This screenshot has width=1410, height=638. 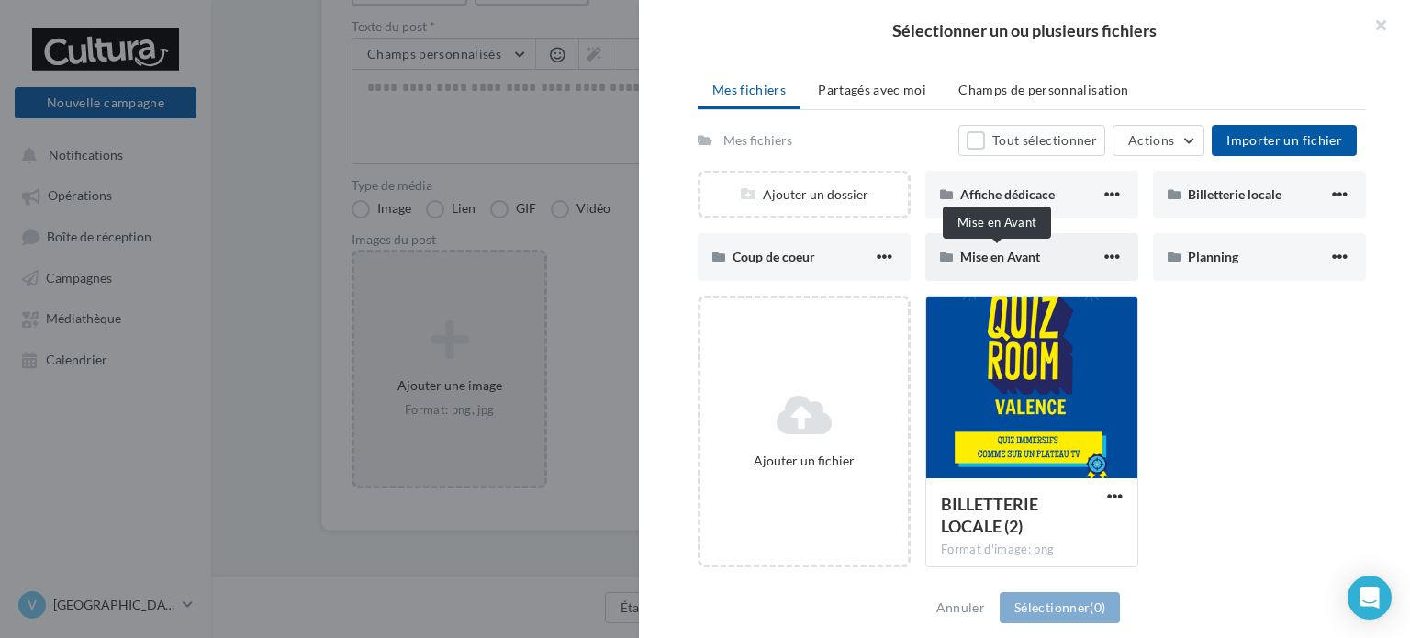 What do you see at coordinates (1151, 140) in the screenshot?
I see `span: Actions` at bounding box center [1151, 140].